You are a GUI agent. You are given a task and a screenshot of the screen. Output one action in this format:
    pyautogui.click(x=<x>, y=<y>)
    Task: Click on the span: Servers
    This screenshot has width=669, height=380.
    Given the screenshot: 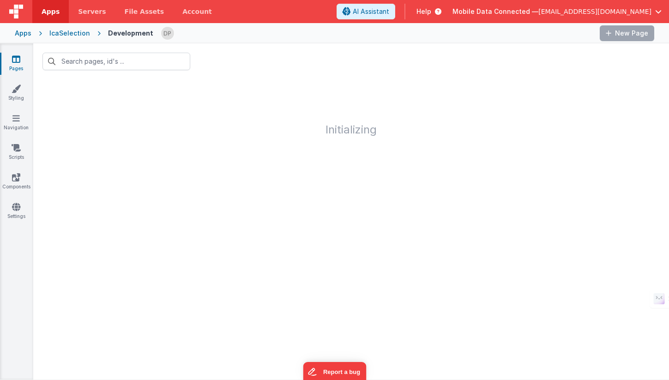 What is the action you would take?
    pyautogui.click(x=92, y=12)
    